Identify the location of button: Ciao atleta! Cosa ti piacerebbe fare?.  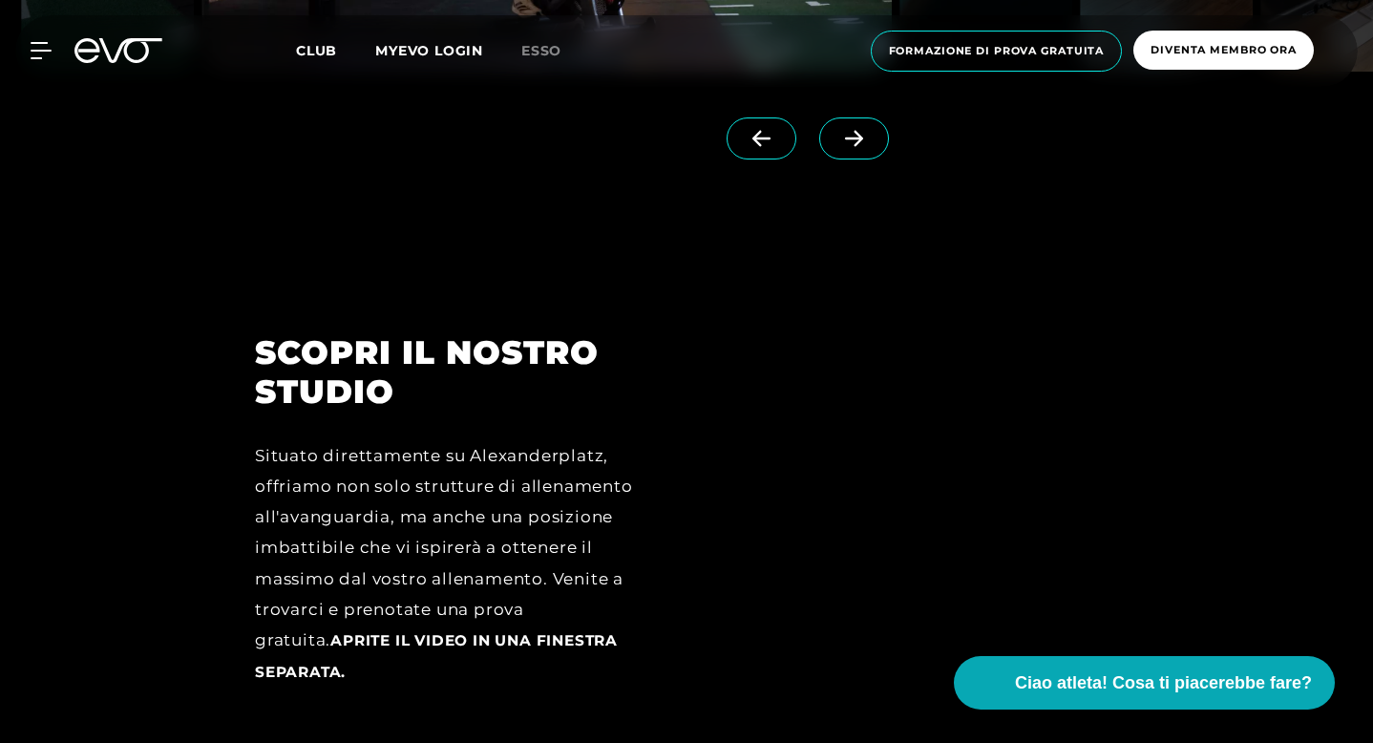
(1143, 682).